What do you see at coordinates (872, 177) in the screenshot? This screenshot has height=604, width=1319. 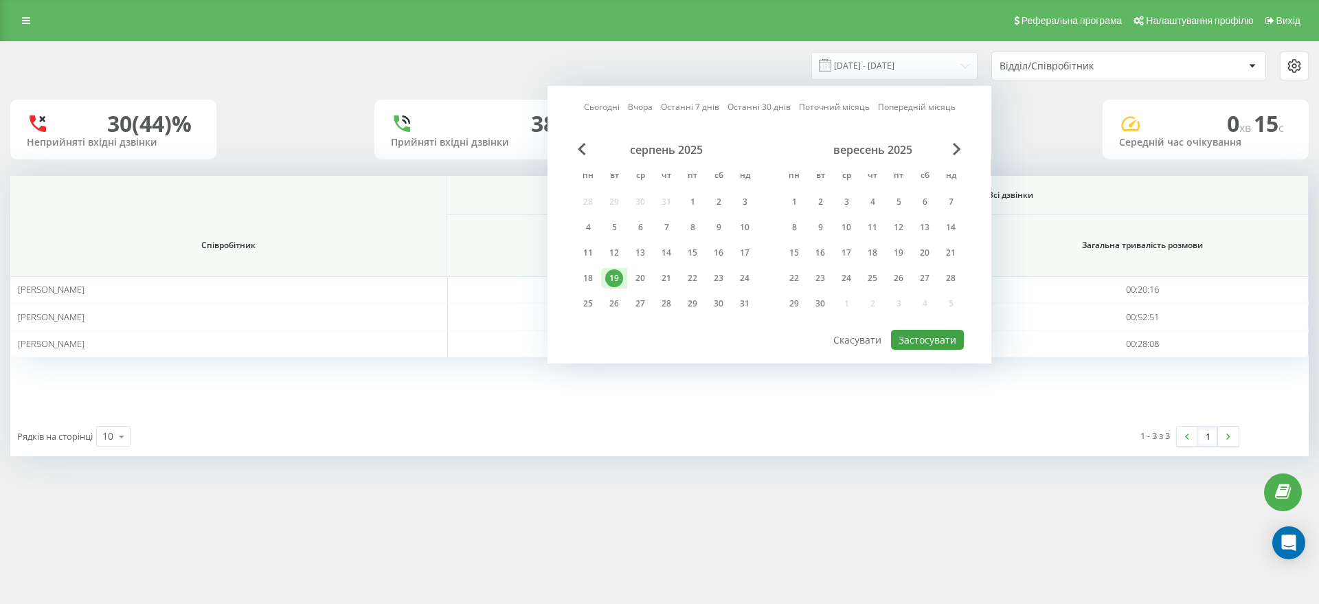 I see `abbr: четвер` at bounding box center [872, 177].